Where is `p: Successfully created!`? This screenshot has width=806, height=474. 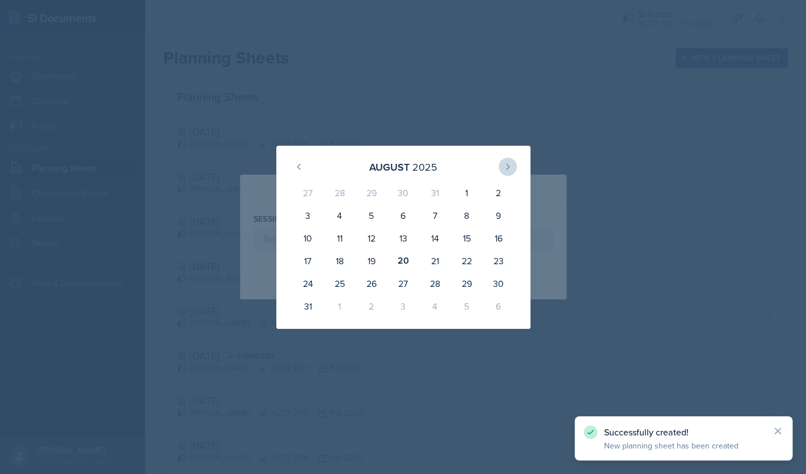 p: Successfully created! is located at coordinates (683, 432).